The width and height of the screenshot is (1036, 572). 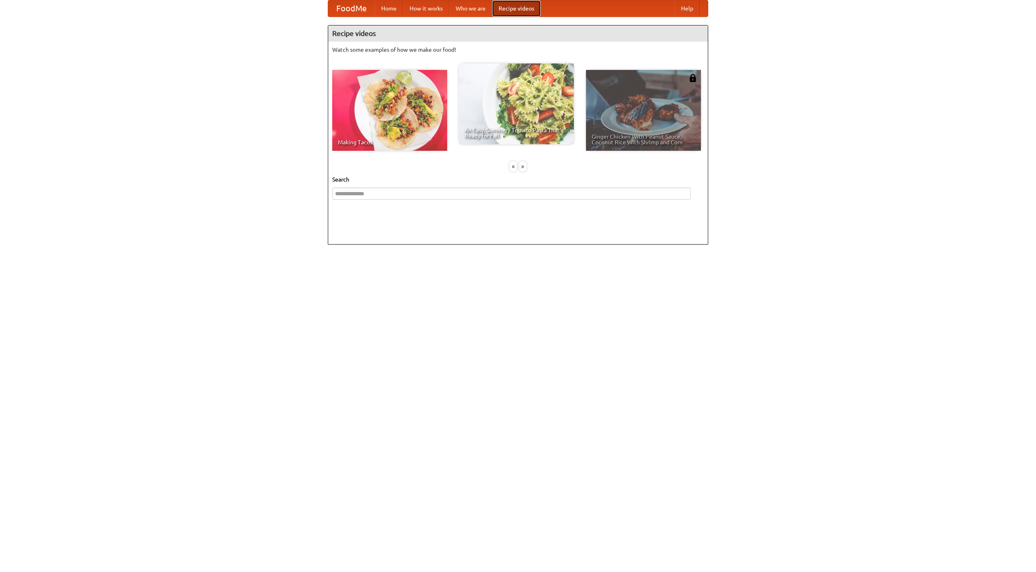 I want to click on a: Home, so click(x=389, y=8).